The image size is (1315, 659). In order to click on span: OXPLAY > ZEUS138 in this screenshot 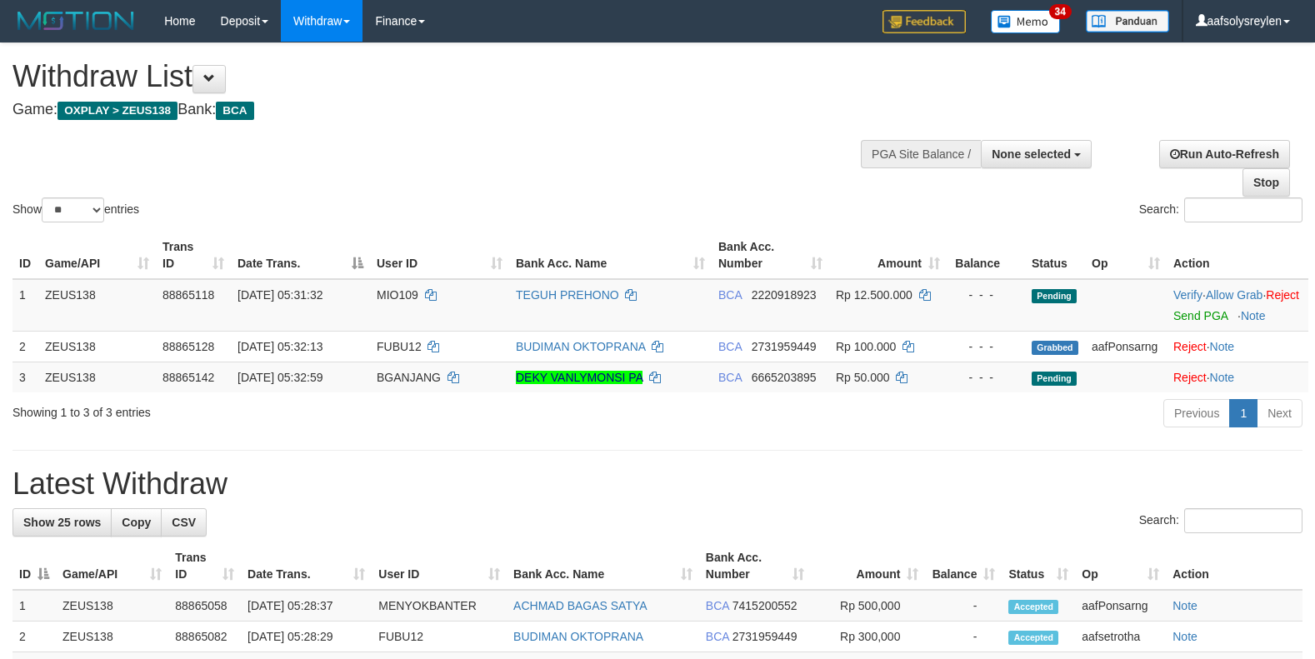, I will do `click(117, 111)`.